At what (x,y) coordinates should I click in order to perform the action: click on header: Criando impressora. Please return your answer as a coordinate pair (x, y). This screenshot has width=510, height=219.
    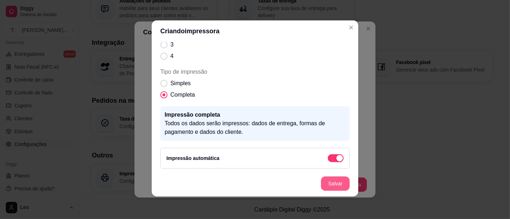
    Looking at the image, I should click on (255, 31).